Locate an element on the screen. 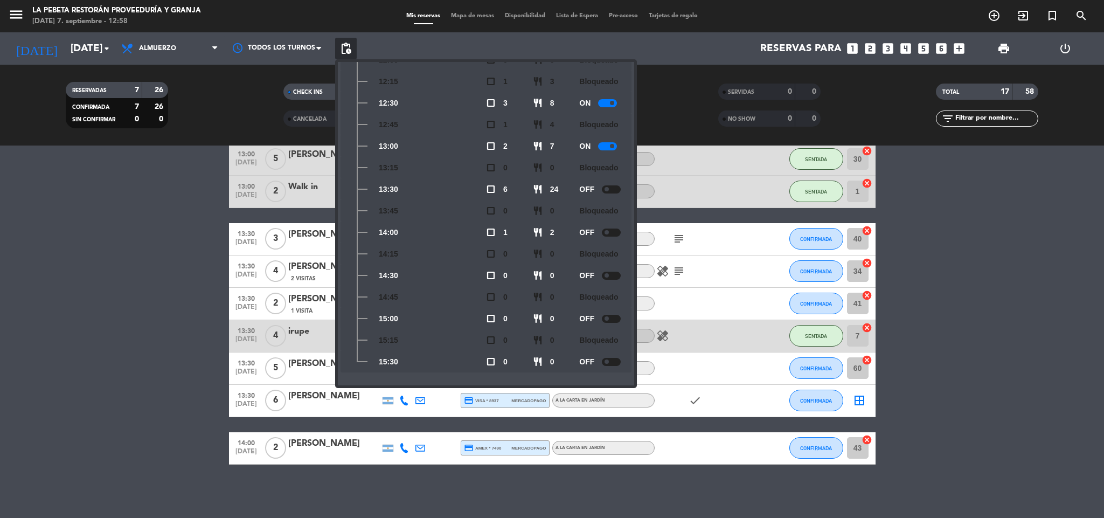  span: 15:15 is located at coordinates (389, 340).